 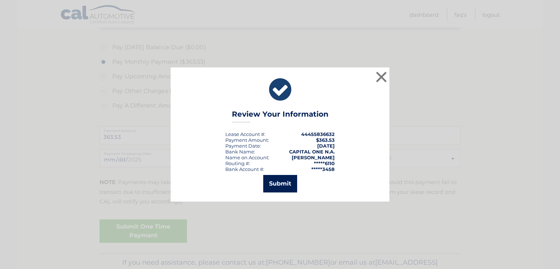 What do you see at coordinates (247, 158) in the screenshot?
I see `div: Name on Account:` at bounding box center [247, 158].